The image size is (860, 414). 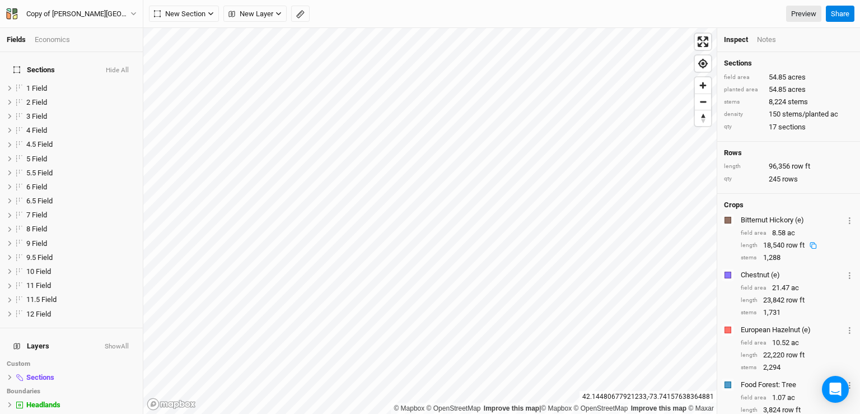 What do you see at coordinates (735, 40) in the screenshot?
I see `div: Inspect` at bounding box center [735, 40].